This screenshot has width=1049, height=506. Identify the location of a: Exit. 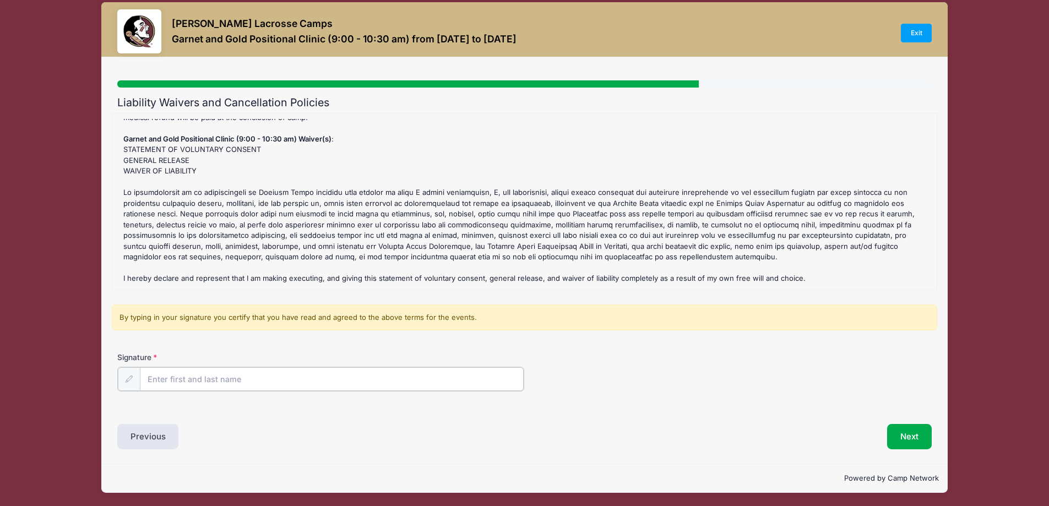
(916, 33).